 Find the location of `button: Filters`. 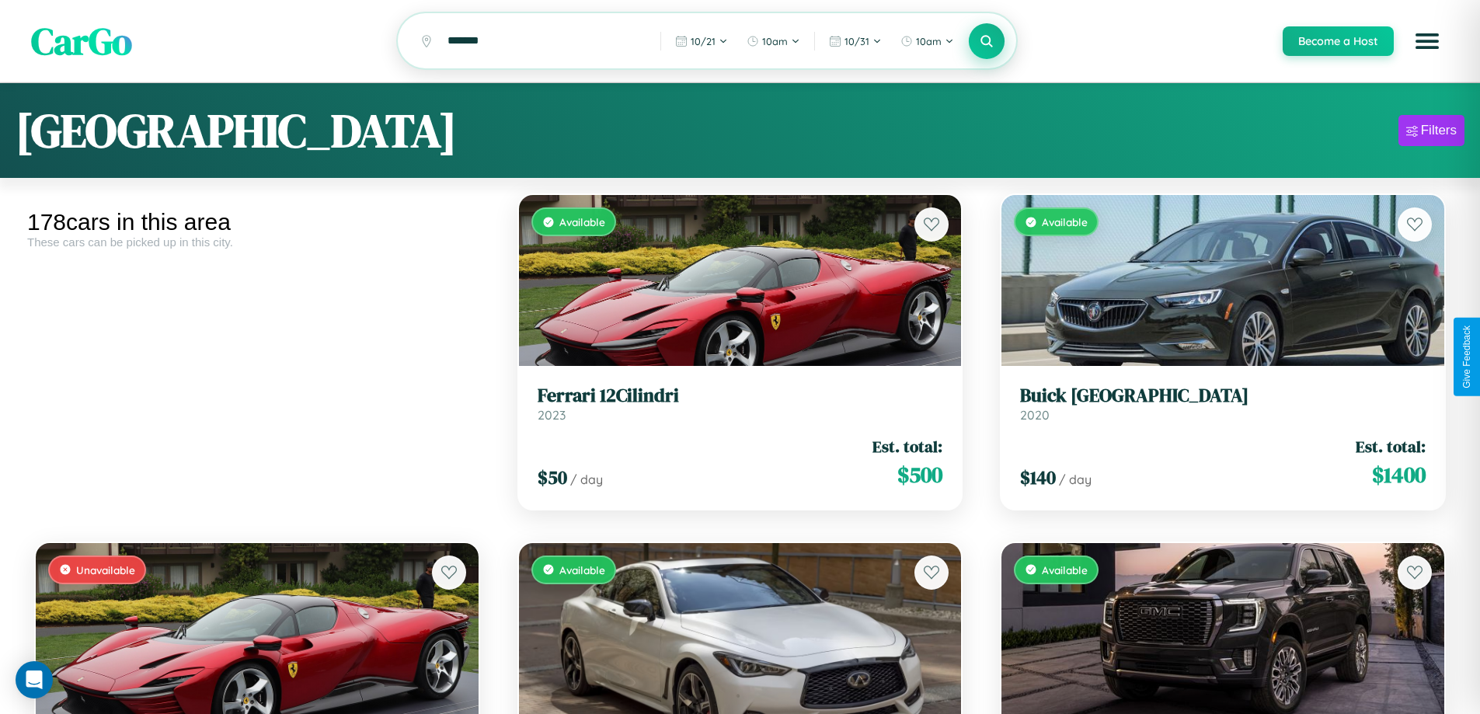

button: Filters is located at coordinates (1431, 131).